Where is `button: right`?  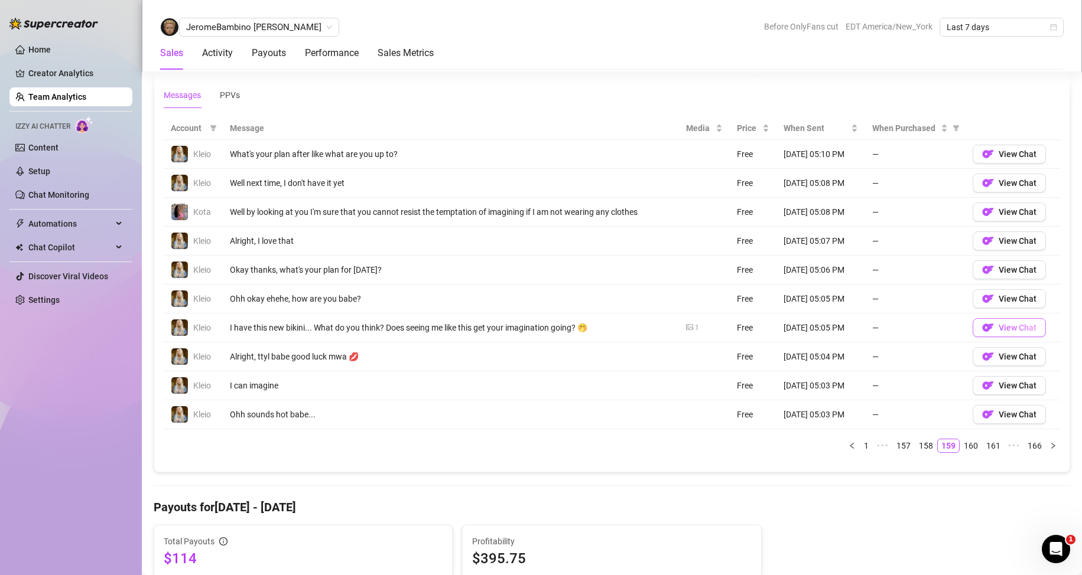
button: right is located at coordinates (1053, 446).